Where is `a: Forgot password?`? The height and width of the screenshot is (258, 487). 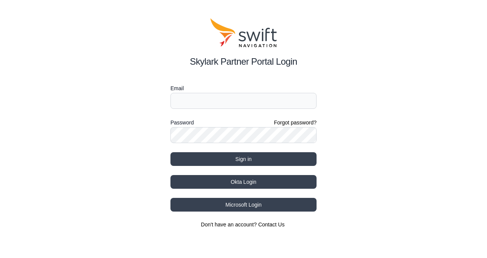
a: Forgot password? is located at coordinates (295, 122).